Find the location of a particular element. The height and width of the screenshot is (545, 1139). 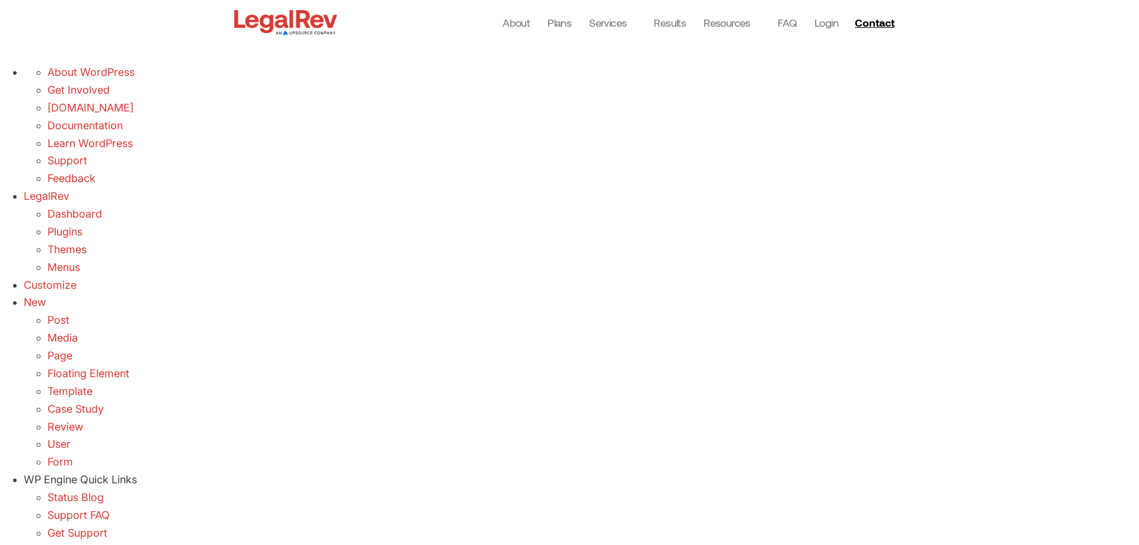

a: LegalRev is located at coordinates (46, 196).